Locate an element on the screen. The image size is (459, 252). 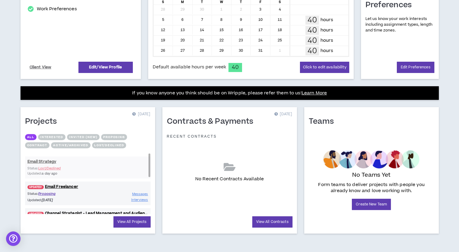
div: Open Intercom Messenger is located at coordinates (13, 238).